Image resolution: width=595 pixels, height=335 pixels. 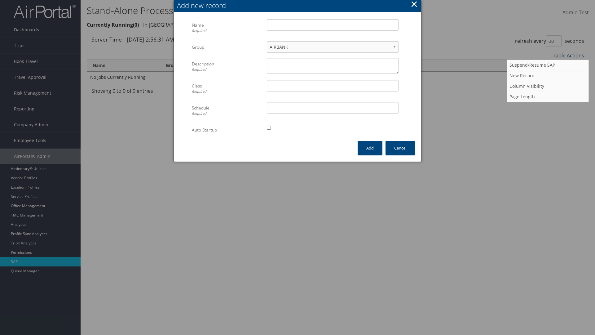 What do you see at coordinates (227, 110) in the screenshot?
I see `label: Schedule` at bounding box center [227, 110].